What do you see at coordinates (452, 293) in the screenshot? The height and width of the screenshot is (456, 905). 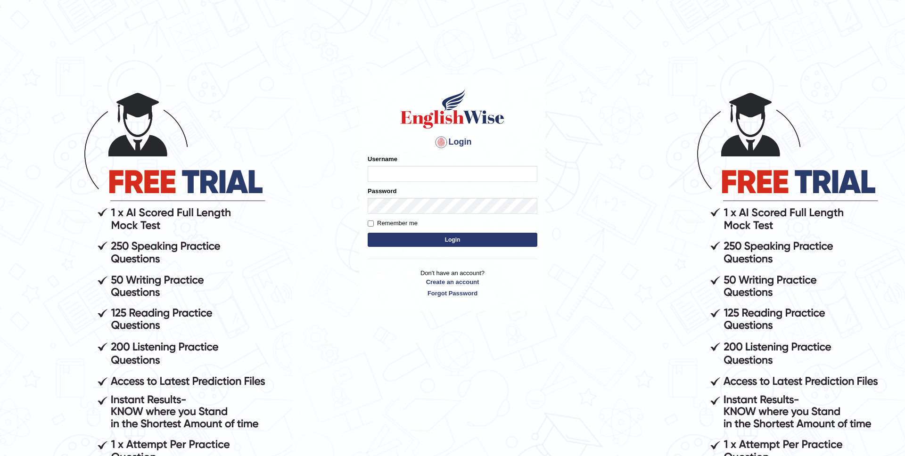 I see `a: Forgot Password` at bounding box center [452, 293].